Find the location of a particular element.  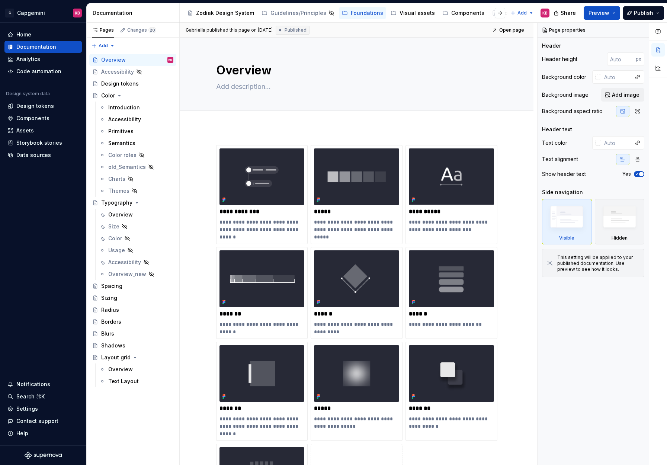

a: Supernova Logo is located at coordinates (43, 455).